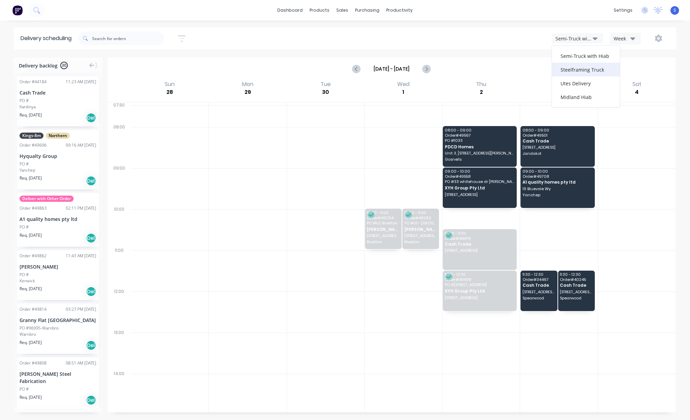 This screenshot has width=690, height=420. I want to click on div: Cash Trade, so click(58, 92).